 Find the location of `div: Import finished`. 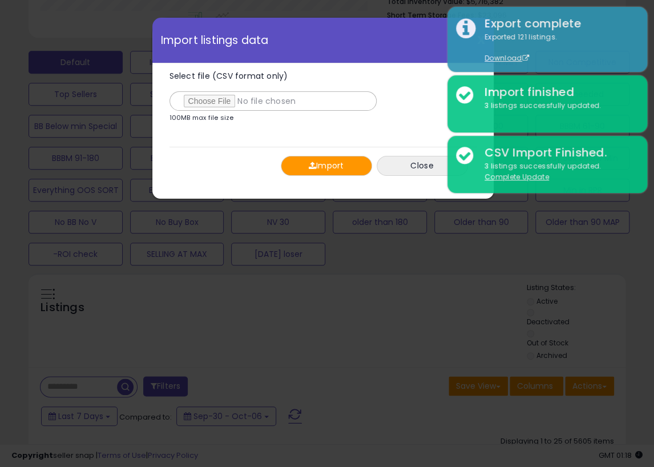

div: Import finished is located at coordinates (557, 92).